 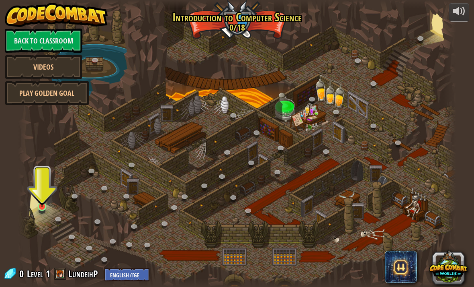 I want to click on a: LundeihP, so click(x=84, y=273).